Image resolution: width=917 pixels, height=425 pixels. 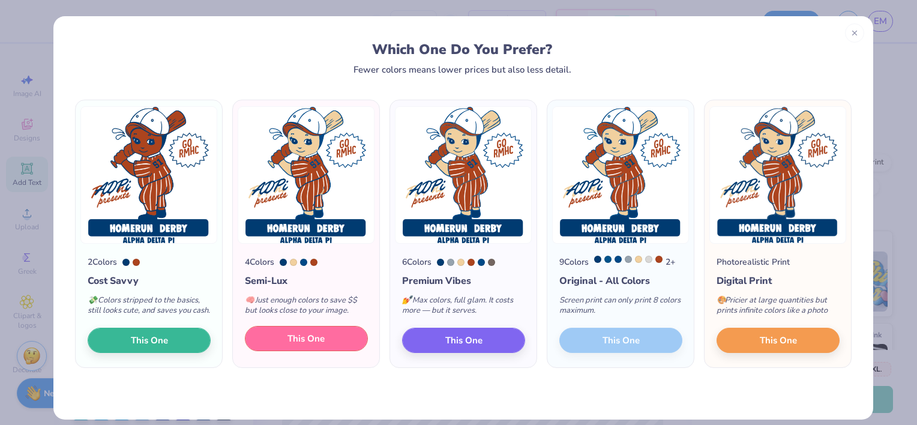 I want to click on div: Fewer colors means lower prices but also less detail., so click(x=462, y=70).